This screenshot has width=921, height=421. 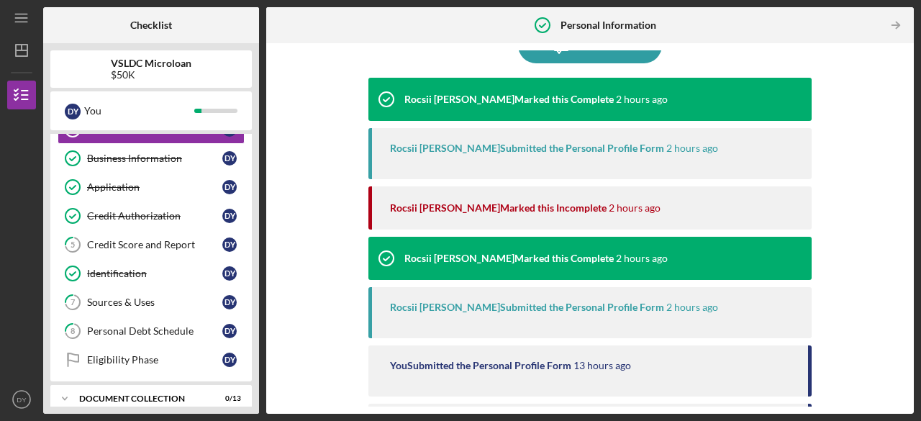 What do you see at coordinates (151, 63) in the screenshot?
I see `b: VSLDC Microloan` at bounding box center [151, 63].